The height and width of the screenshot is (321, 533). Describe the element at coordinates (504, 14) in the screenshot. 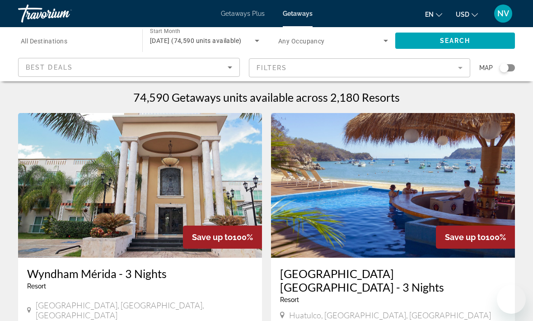

I see `button: User Menu` at that location.